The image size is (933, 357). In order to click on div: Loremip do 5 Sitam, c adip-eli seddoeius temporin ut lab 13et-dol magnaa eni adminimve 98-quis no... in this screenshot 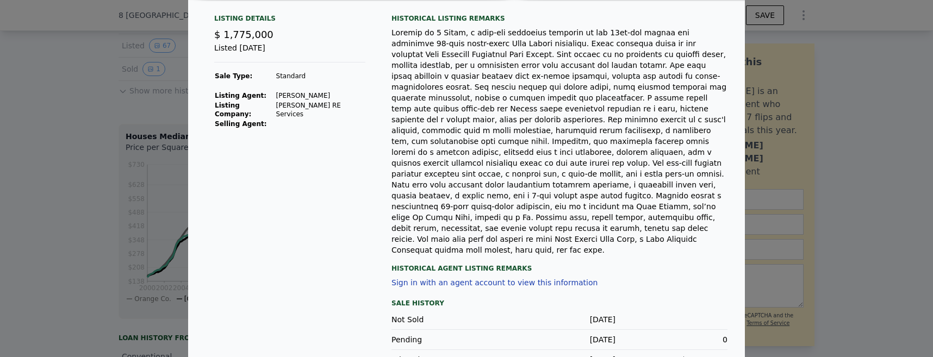, I will do `click(559, 141)`.